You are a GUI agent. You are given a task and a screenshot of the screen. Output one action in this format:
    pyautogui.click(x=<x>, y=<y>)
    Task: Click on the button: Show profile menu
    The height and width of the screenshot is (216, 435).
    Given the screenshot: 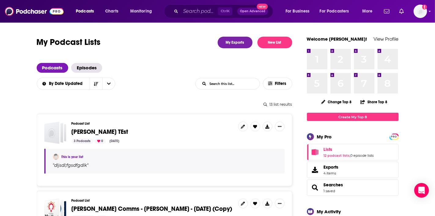 What is the action you would take?
    pyautogui.click(x=420, y=11)
    